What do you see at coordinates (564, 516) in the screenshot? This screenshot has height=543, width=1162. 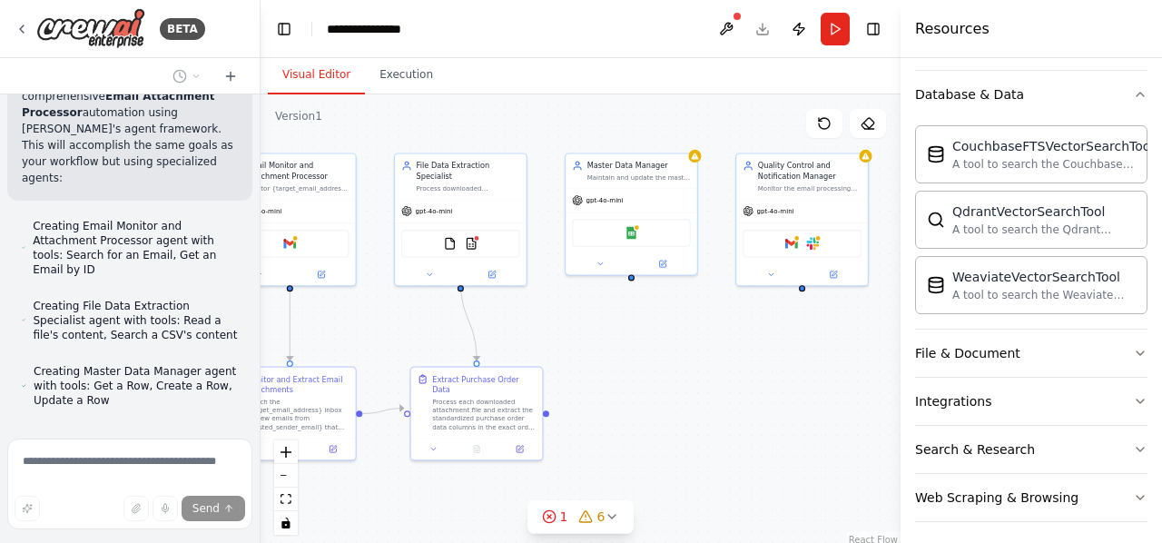 I see `span: 1` at bounding box center [564, 516].